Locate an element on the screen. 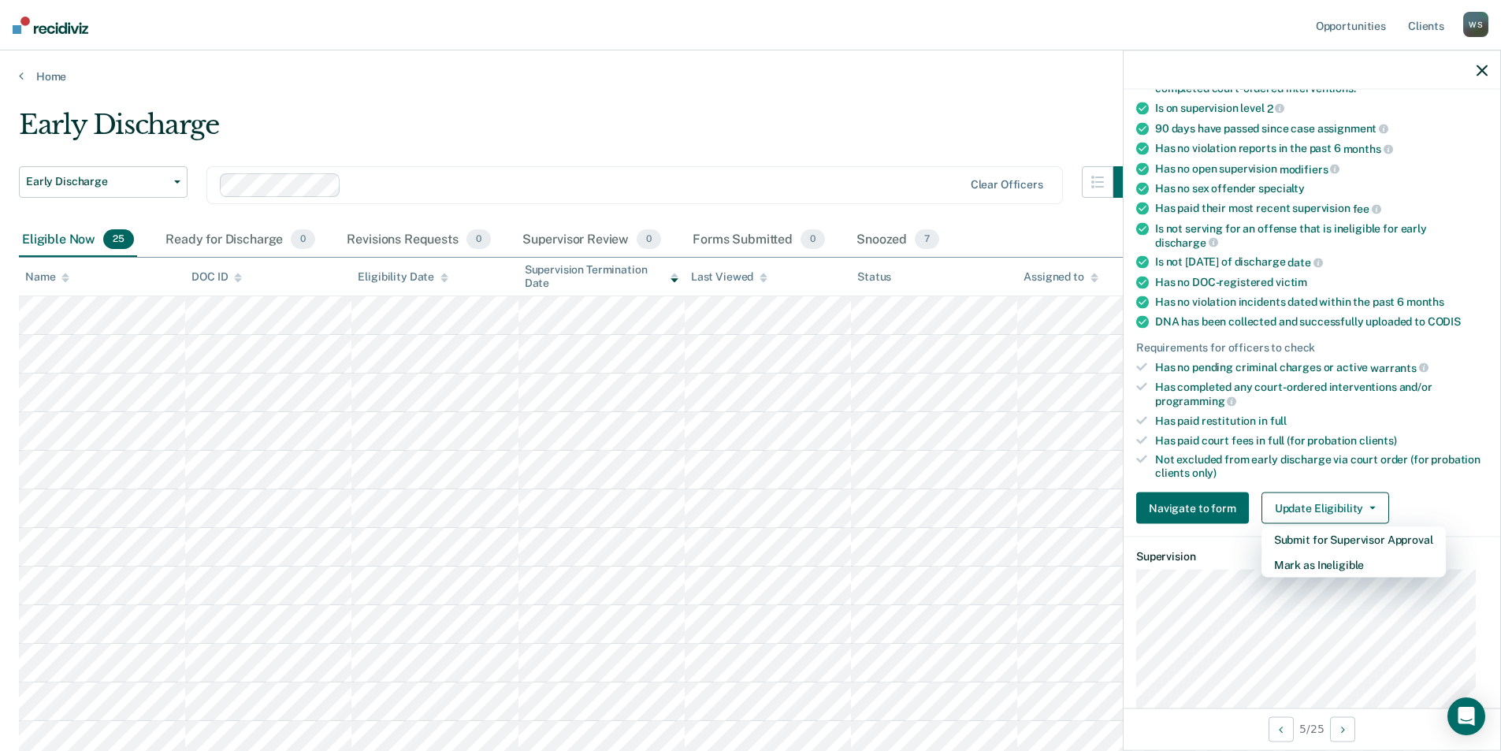 The width and height of the screenshot is (1501, 751). span: discharge is located at coordinates (1187, 242).